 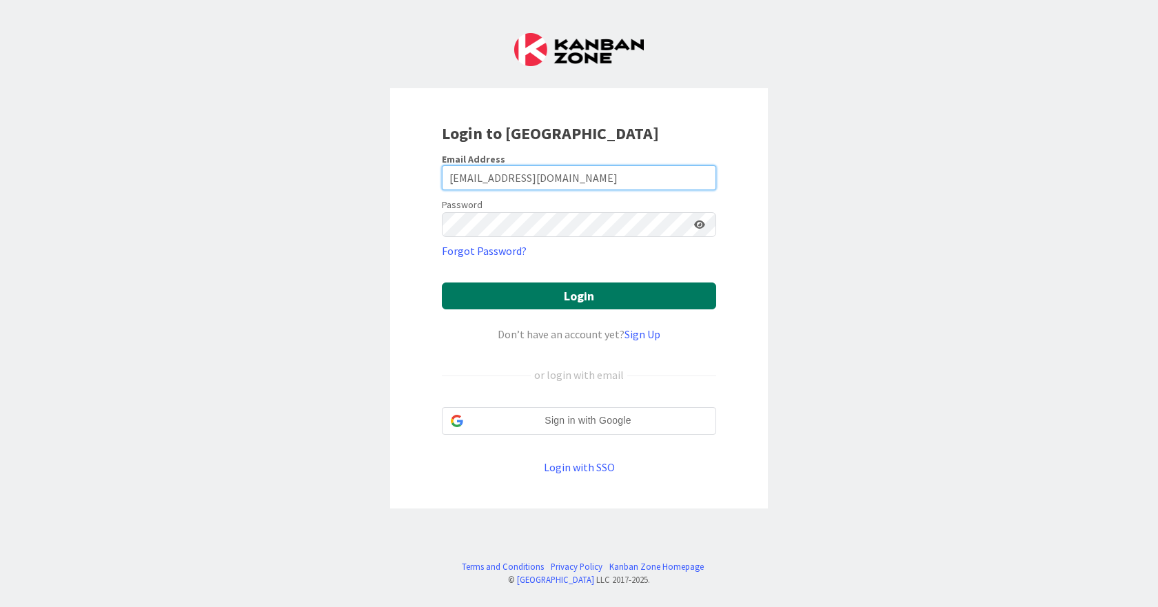 I want to click on a: Sign Up, so click(x=642, y=334).